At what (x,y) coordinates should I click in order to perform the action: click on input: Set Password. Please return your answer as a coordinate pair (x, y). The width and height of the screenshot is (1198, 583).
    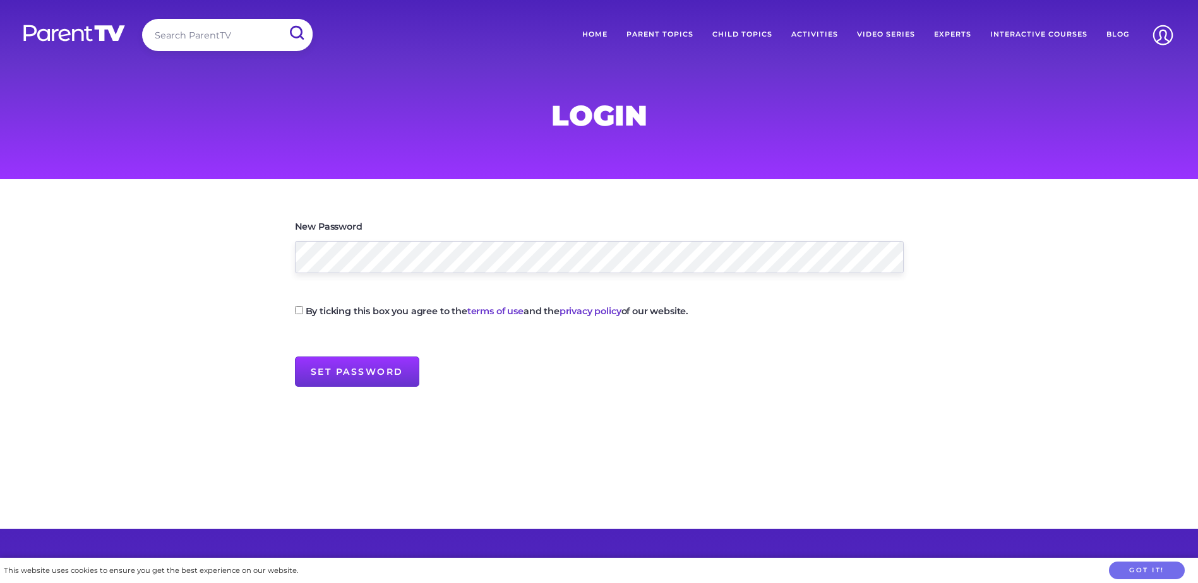
    Looking at the image, I should click on (357, 372).